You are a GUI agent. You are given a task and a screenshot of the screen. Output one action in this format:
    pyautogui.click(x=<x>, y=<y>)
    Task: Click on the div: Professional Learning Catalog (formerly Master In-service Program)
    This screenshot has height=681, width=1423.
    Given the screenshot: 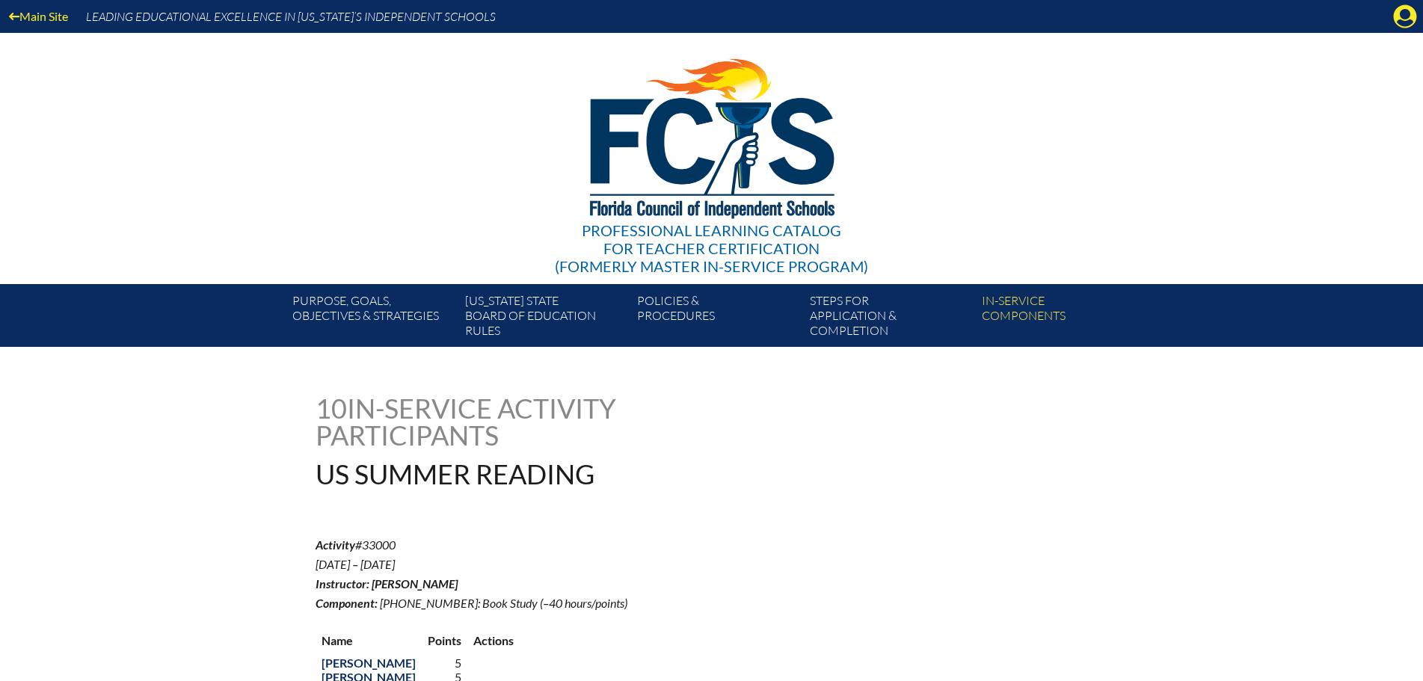 What is the action you would take?
    pyautogui.click(x=711, y=248)
    